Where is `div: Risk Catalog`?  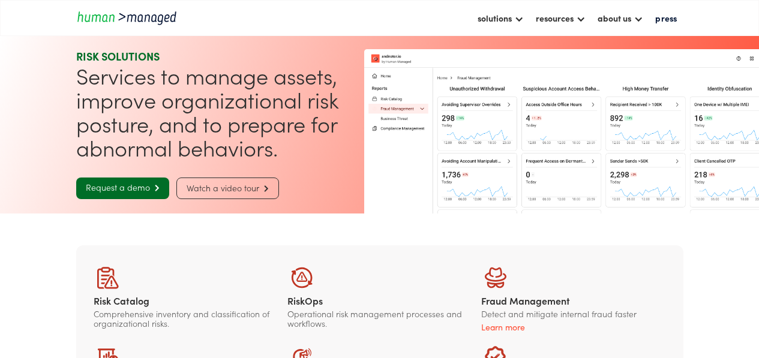
div: Risk Catalog is located at coordinates (185, 301).